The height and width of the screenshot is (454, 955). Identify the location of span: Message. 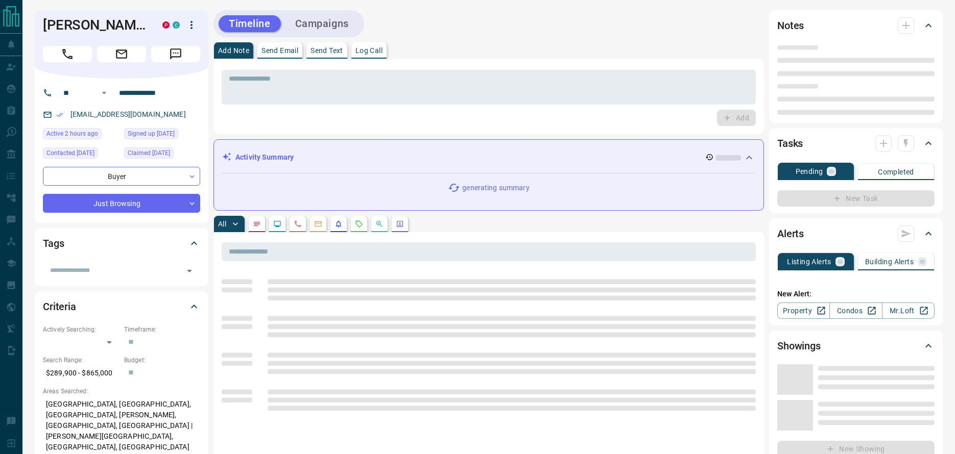
(176, 54).